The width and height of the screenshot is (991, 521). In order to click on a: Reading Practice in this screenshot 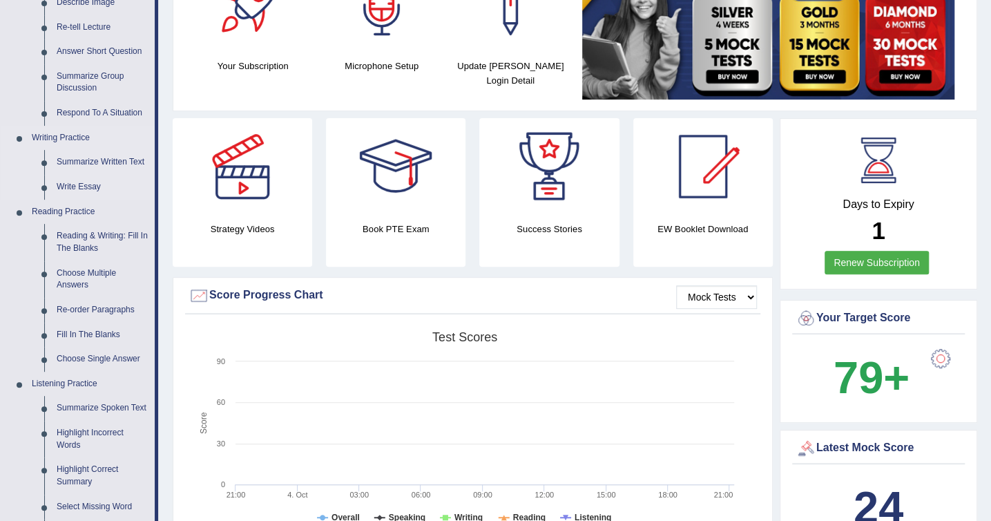, I will do `click(90, 212)`.